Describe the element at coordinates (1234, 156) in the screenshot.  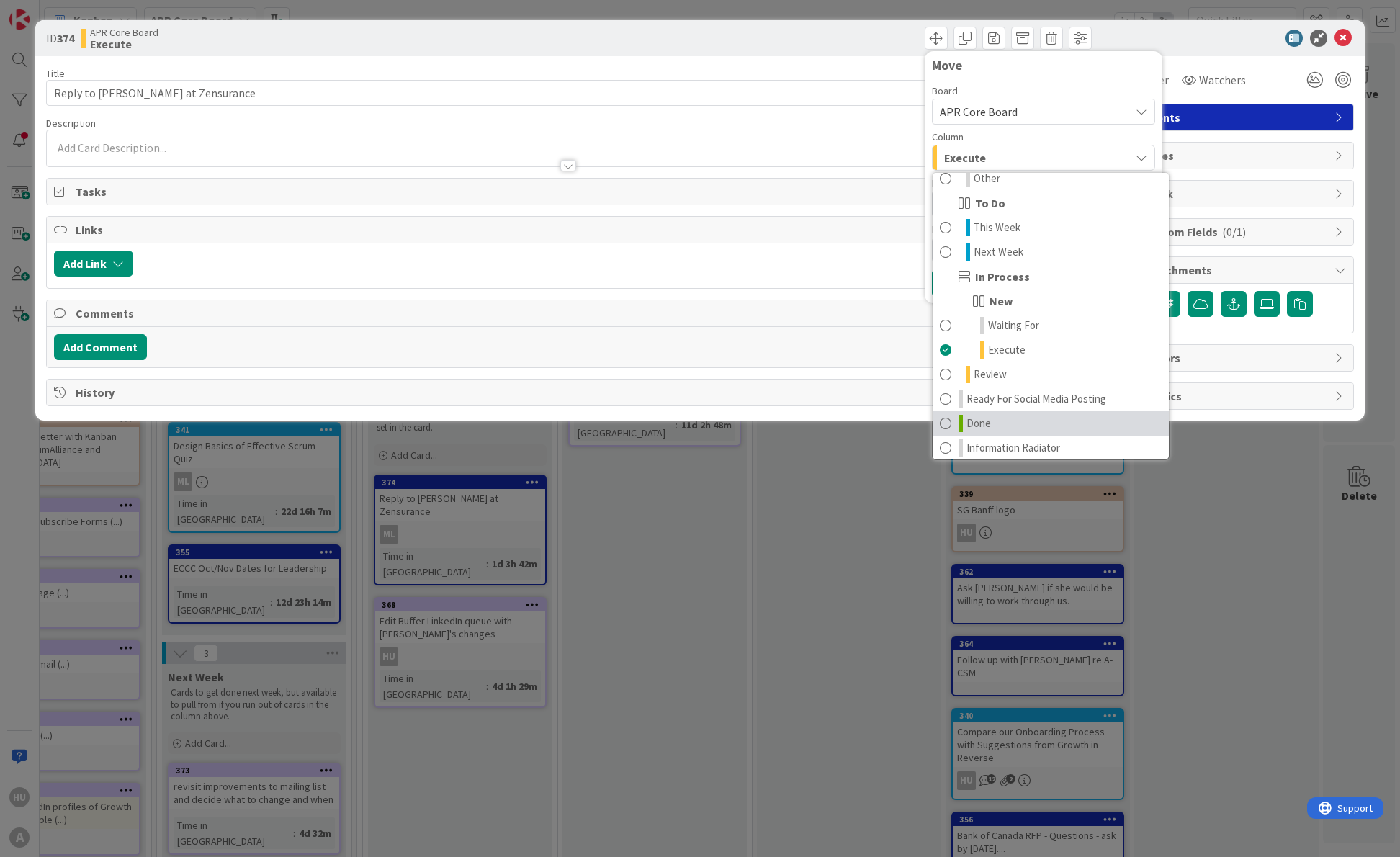
I see `span: Dates` at that location.